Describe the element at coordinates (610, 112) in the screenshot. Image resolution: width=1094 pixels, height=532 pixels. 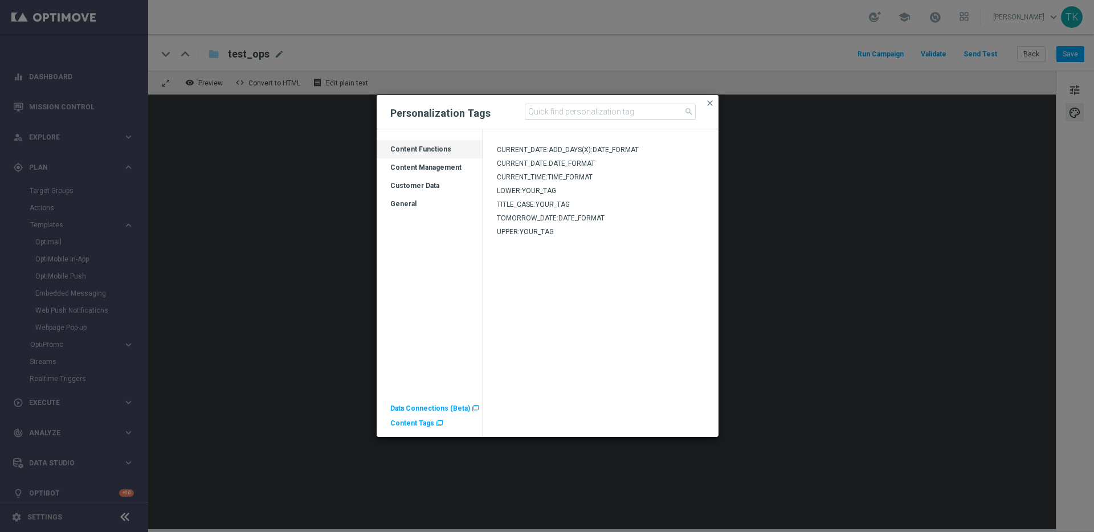
I see `input: Quick find personalization tag` at that location.